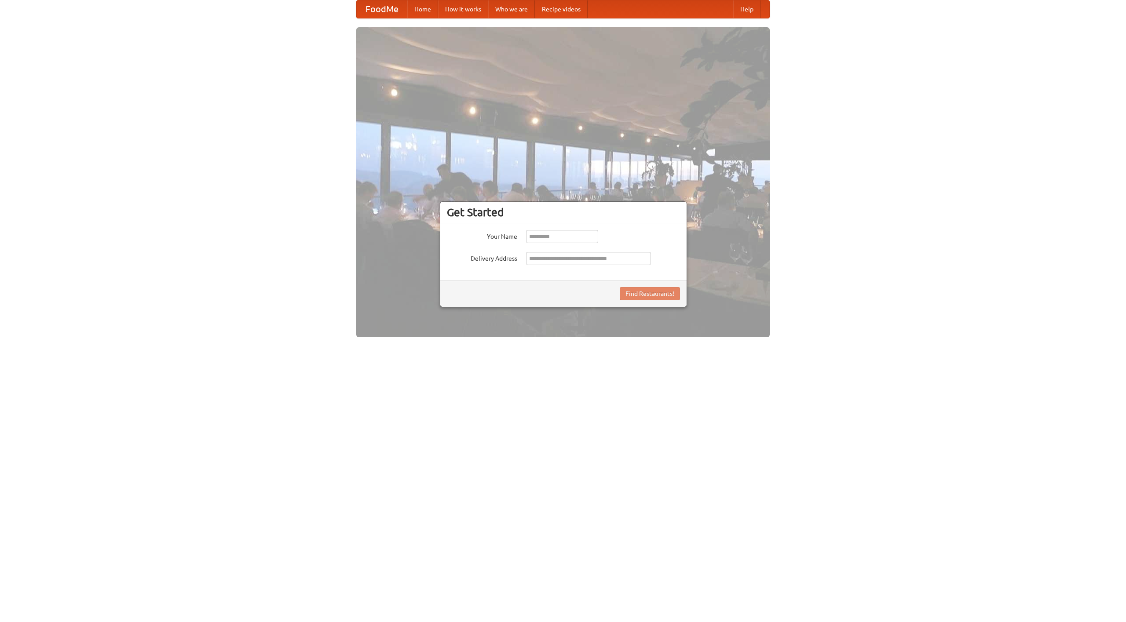  Describe the element at coordinates (482, 235) in the screenshot. I see `label: Your Name` at that location.